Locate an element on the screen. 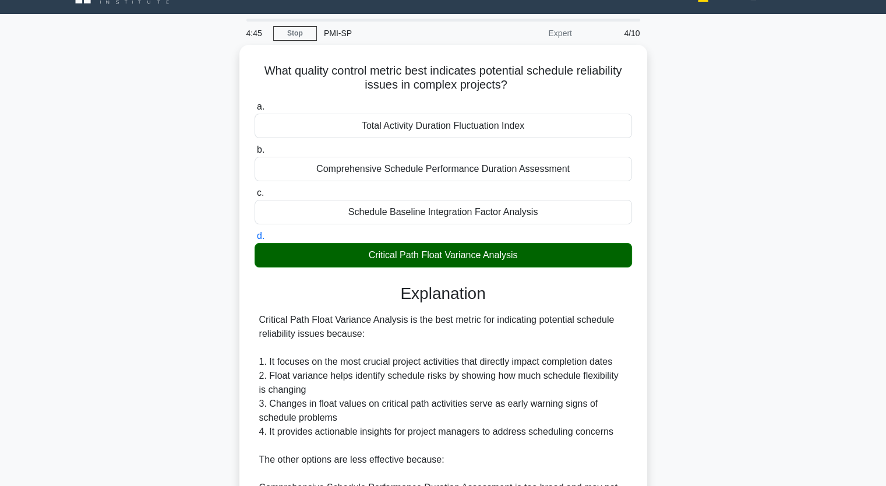 The height and width of the screenshot is (486, 886). a: Stop is located at coordinates (295, 33).